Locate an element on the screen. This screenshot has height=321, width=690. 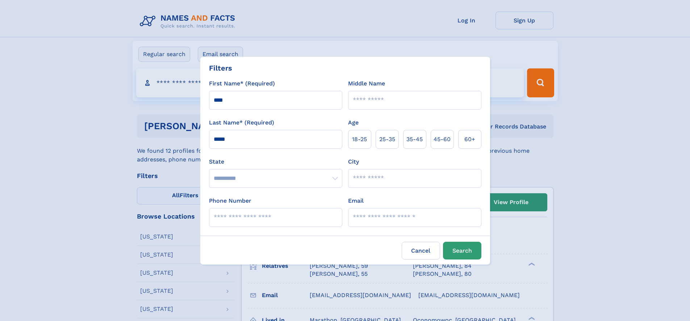
label: Last Name* (Required) is located at coordinates (242, 123).